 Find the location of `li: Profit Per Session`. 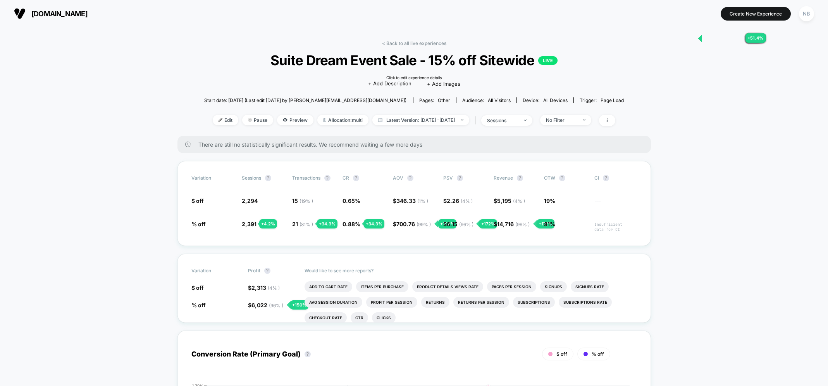

li: Profit Per Session is located at coordinates (392, 302).